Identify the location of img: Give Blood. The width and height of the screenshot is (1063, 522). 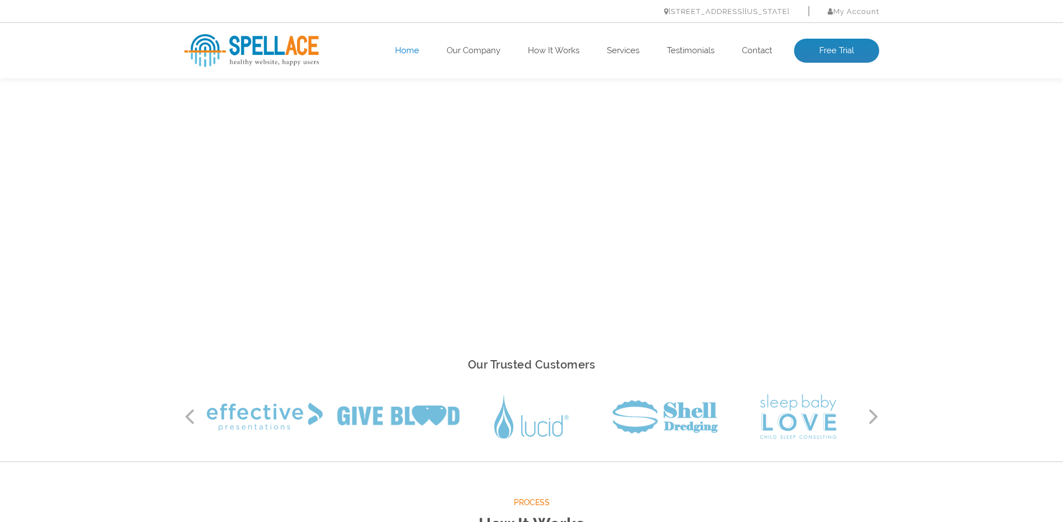
(398, 417).